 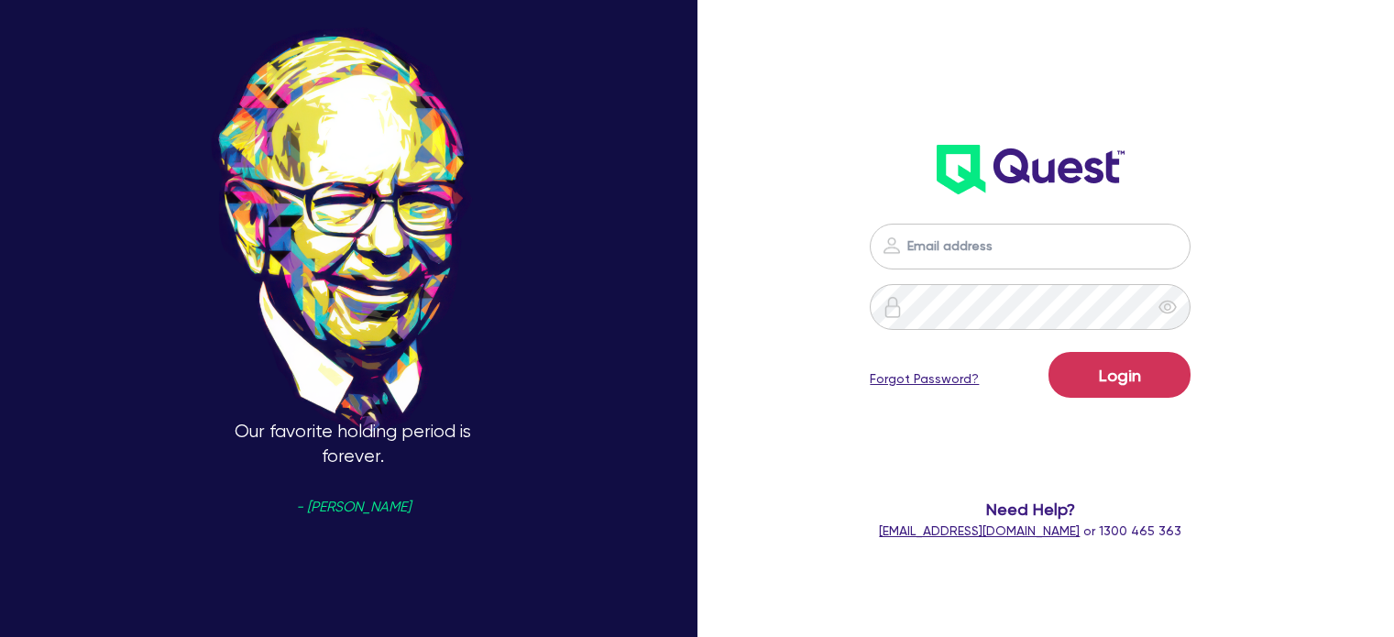 What do you see at coordinates (1030, 246) in the screenshot?
I see `input: Email address` at bounding box center [1030, 246].